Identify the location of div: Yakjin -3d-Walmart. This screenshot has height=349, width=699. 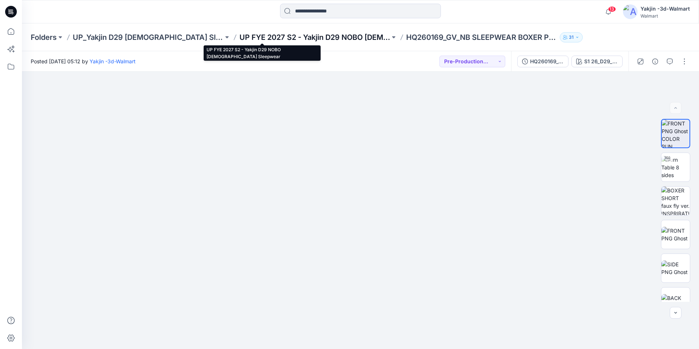
(665, 9).